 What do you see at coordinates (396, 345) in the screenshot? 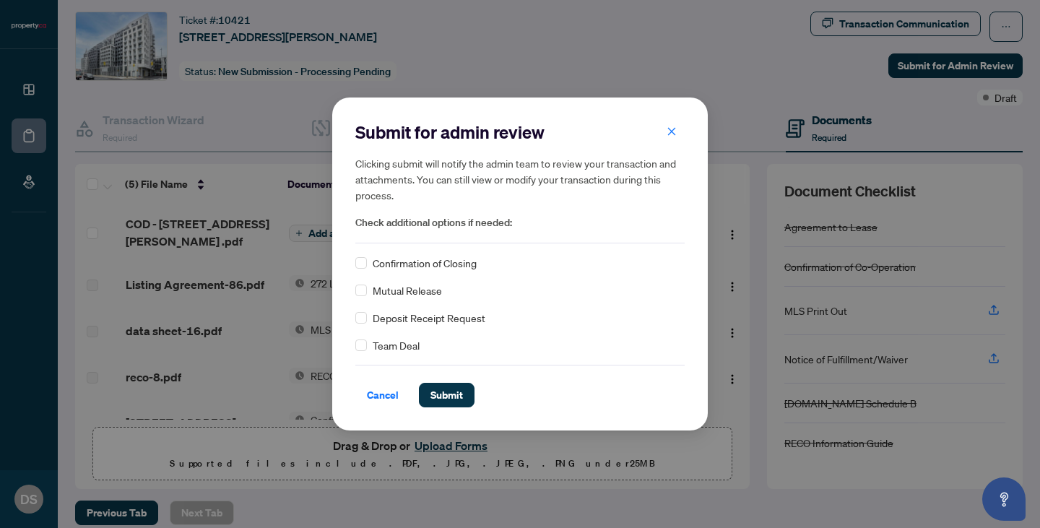
I see `span: Team Deal` at bounding box center [396, 345].